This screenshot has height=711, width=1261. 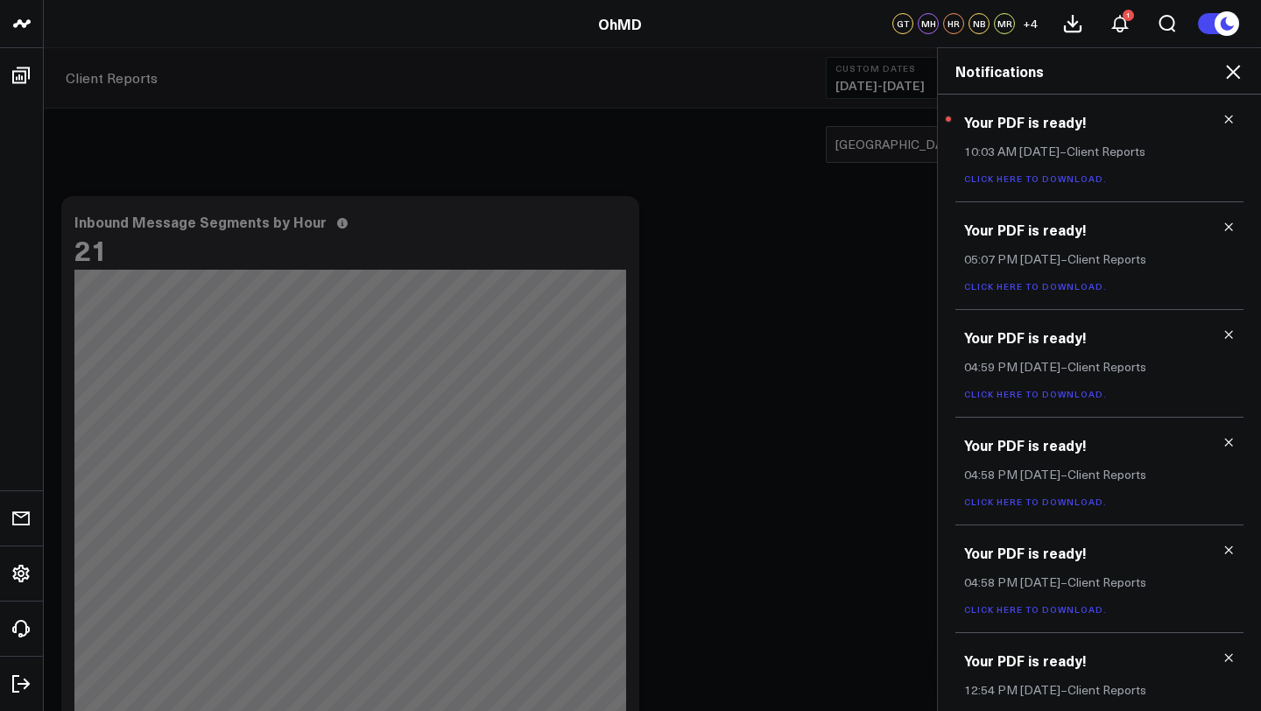 I want to click on span: + 4, so click(x=1030, y=24).